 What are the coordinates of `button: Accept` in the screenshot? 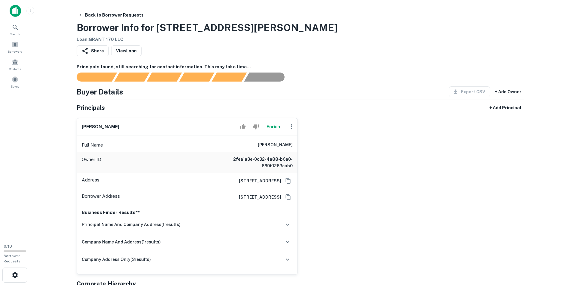 It's located at (243, 126).